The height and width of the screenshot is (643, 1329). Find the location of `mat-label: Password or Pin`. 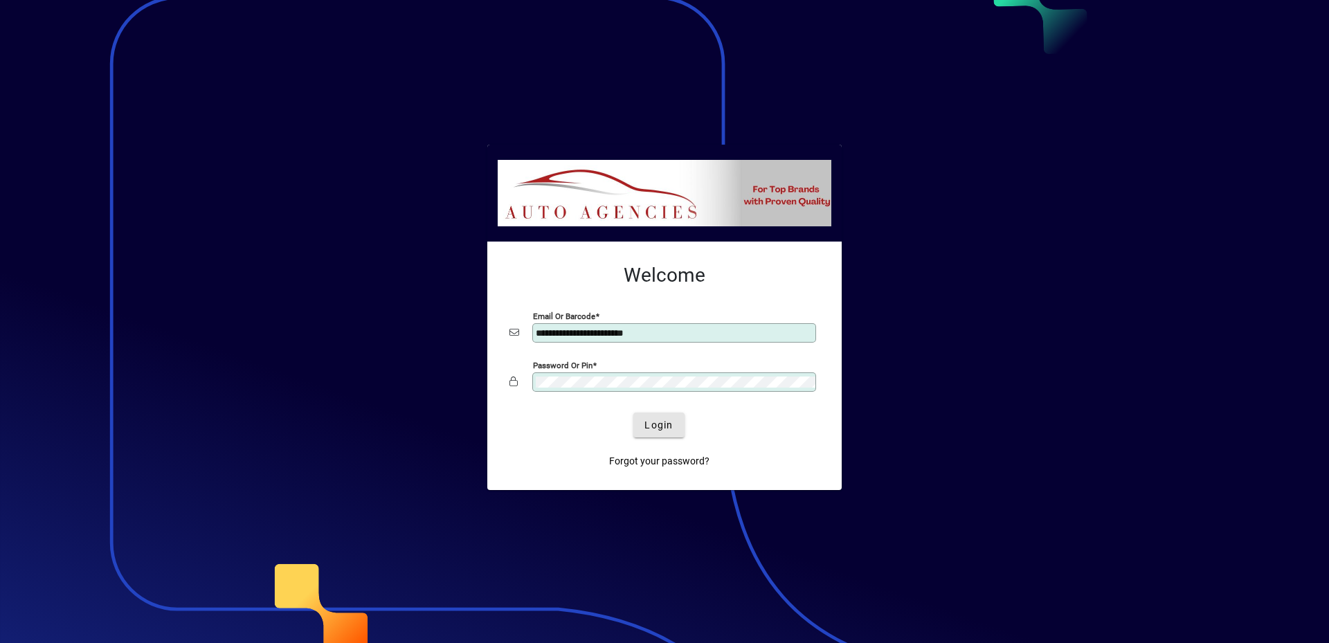

mat-label: Password or Pin is located at coordinates (563, 365).